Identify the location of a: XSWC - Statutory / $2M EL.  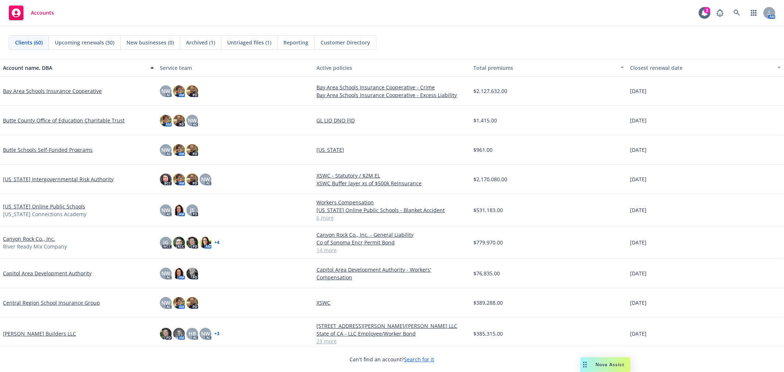
(392, 175).